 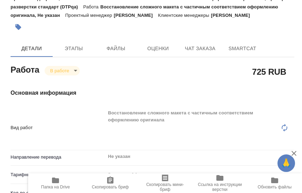 I want to click on span: Файлы, so click(x=116, y=48).